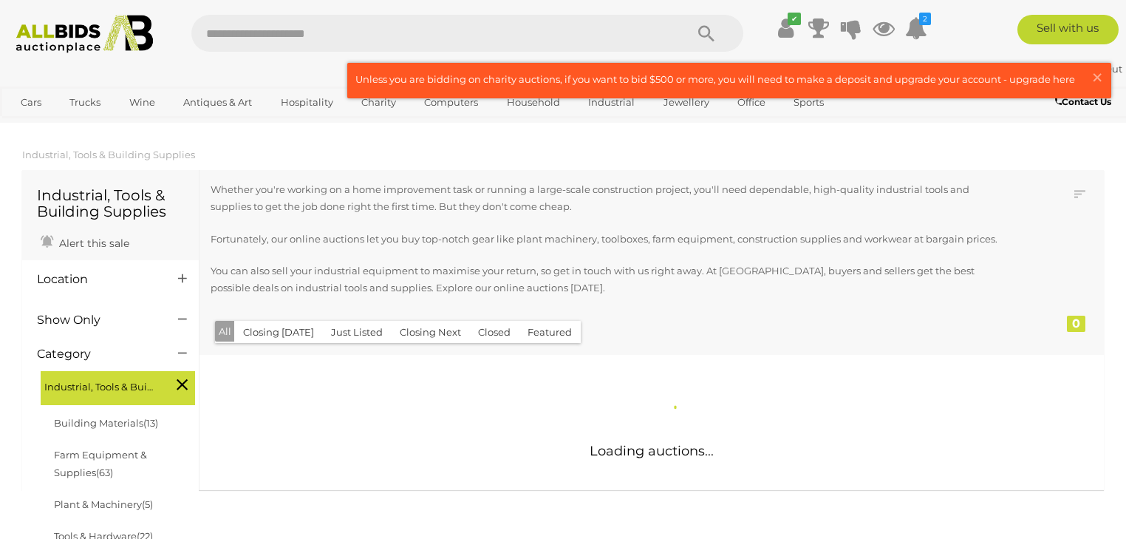 This screenshot has width=1126, height=539. I want to click on h4: Show Only, so click(96, 320).